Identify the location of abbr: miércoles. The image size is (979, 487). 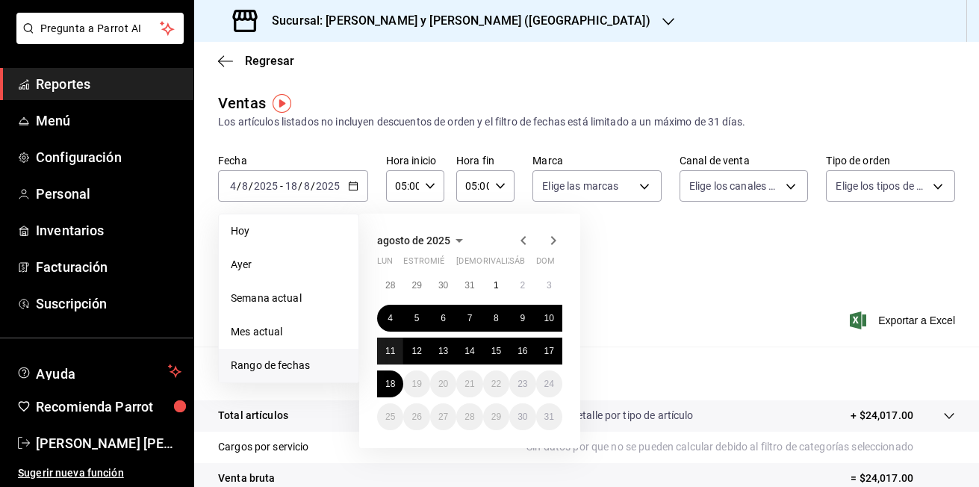
(437, 264).